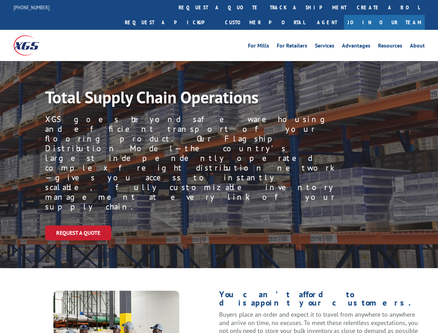 This screenshot has height=333, width=438. What do you see at coordinates (325, 47) in the screenshot?
I see `a: Services` at bounding box center [325, 47].